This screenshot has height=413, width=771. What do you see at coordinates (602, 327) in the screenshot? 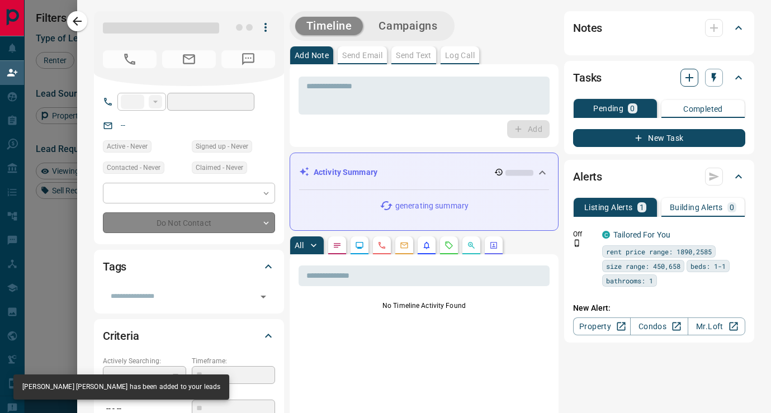
I see `a: Property` at bounding box center [602, 327].